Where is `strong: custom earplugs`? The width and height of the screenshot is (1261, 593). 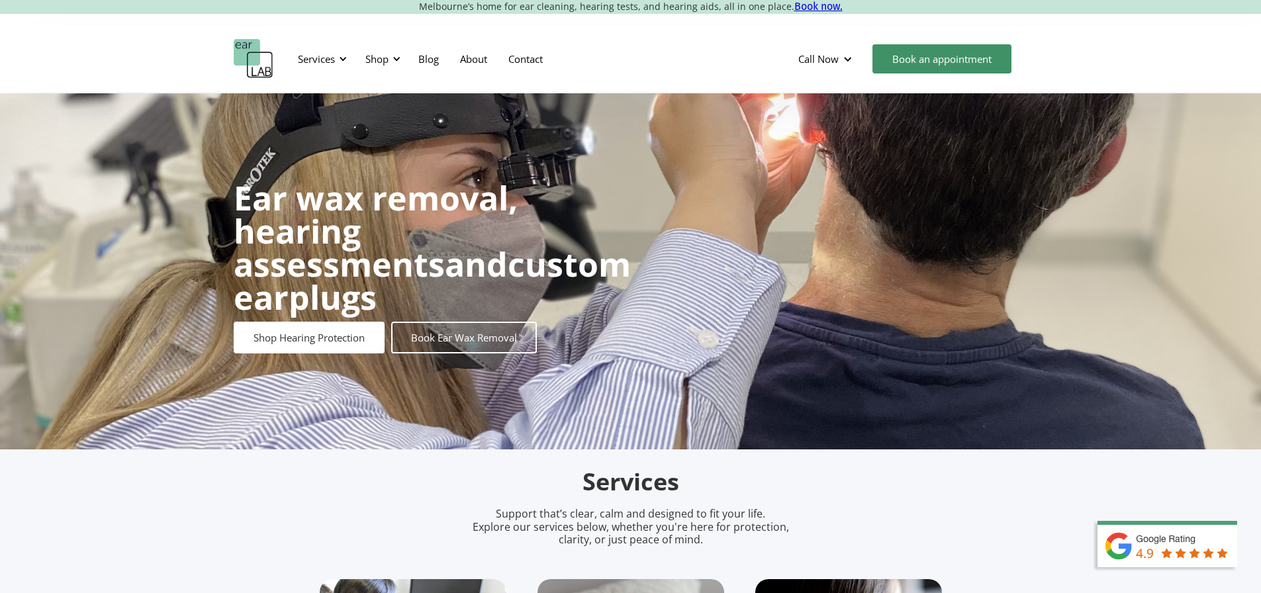
strong: custom earplugs is located at coordinates (432, 281).